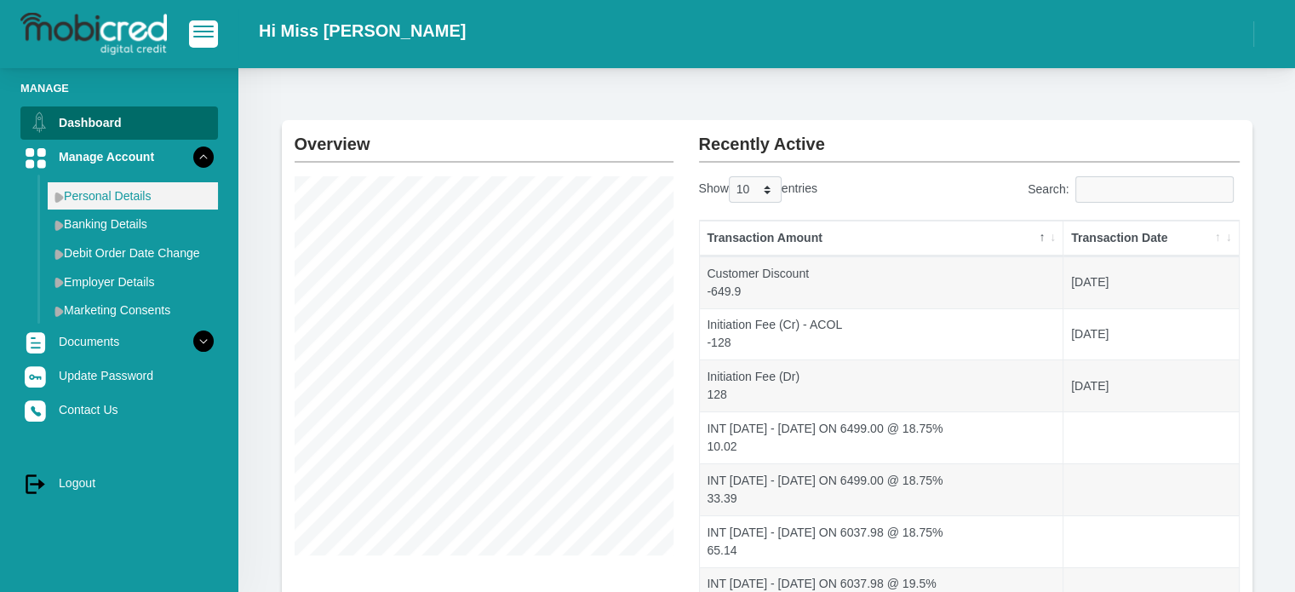 This screenshot has height=592, width=1295. What do you see at coordinates (119, 341) in the screenshot?
I see `a: Documents` at bounding box center [119, 341].